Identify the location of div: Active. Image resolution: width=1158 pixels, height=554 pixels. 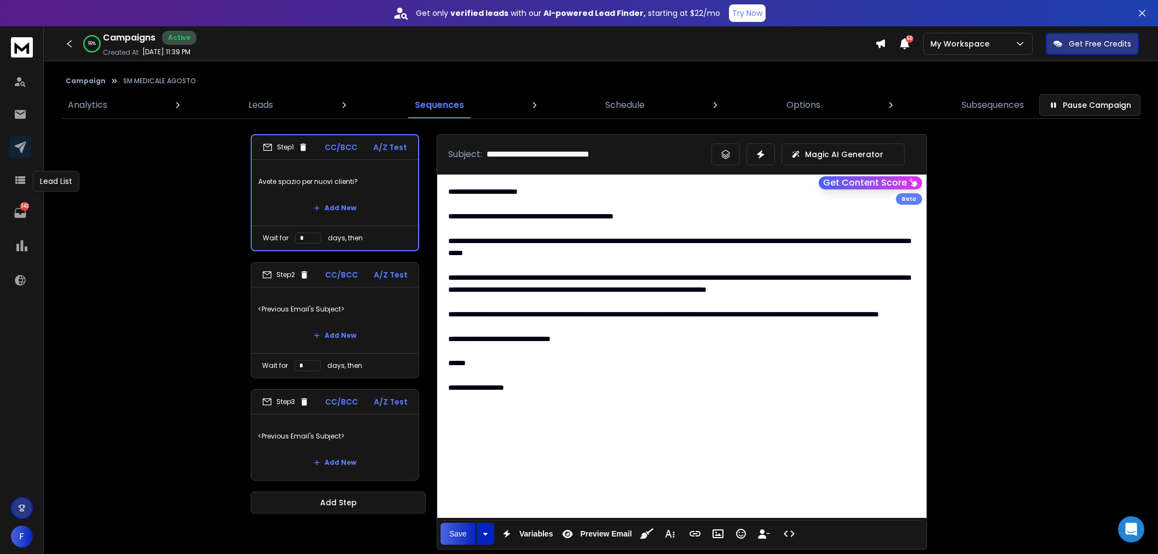
(179, 38).